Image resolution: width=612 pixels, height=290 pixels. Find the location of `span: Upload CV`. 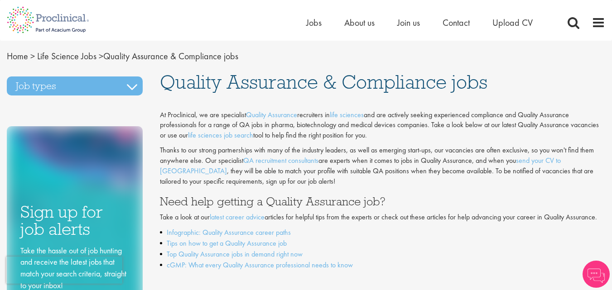

span: Upload CV is located at coordinates (512, 23).